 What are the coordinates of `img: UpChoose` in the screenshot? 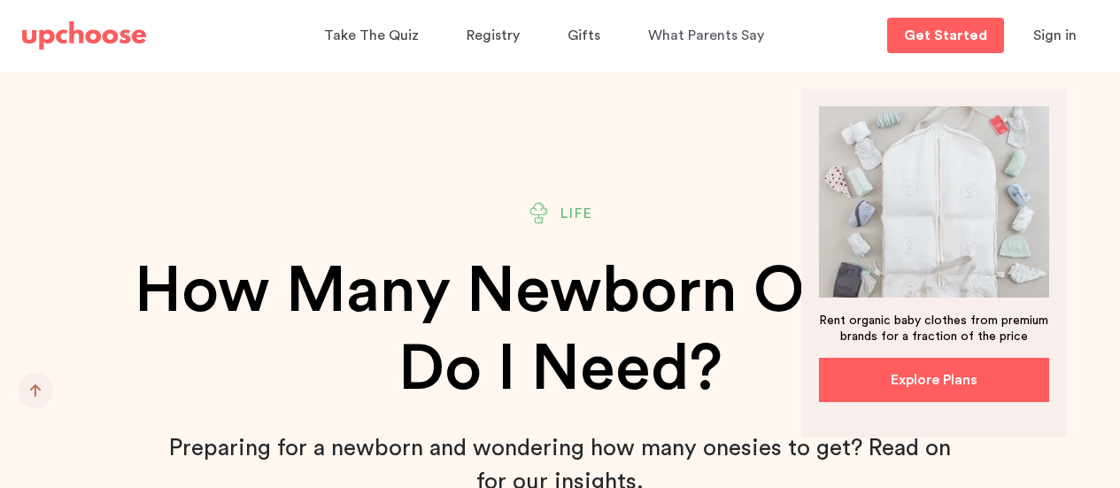 It's located at (84, 35).